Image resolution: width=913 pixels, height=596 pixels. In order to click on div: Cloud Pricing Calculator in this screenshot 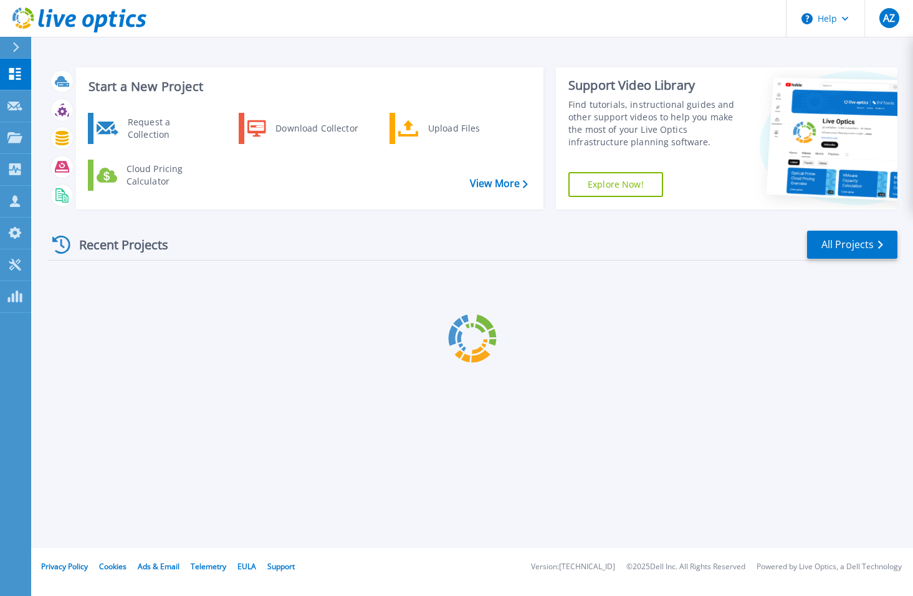, I will do `click(166, 175)`.